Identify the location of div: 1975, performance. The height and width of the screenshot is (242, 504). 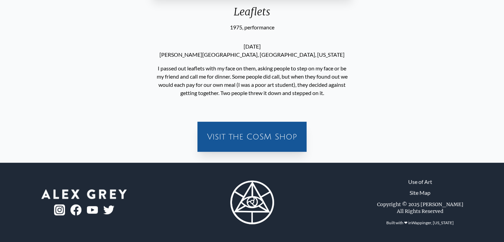
(252, 27).